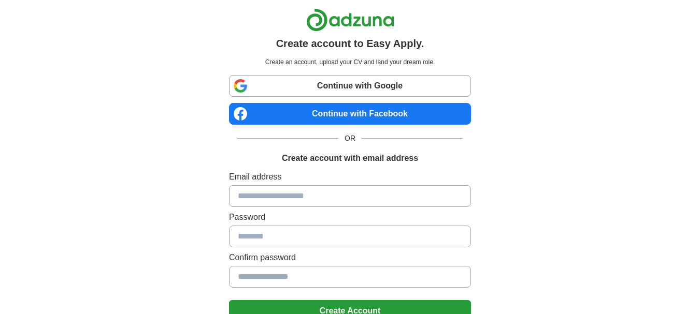 This screenshot has width=700, height=314. What do you see at coordinates (349, 217) in the screenshot?
I see `label: Password` at bounding box center [349, 217].